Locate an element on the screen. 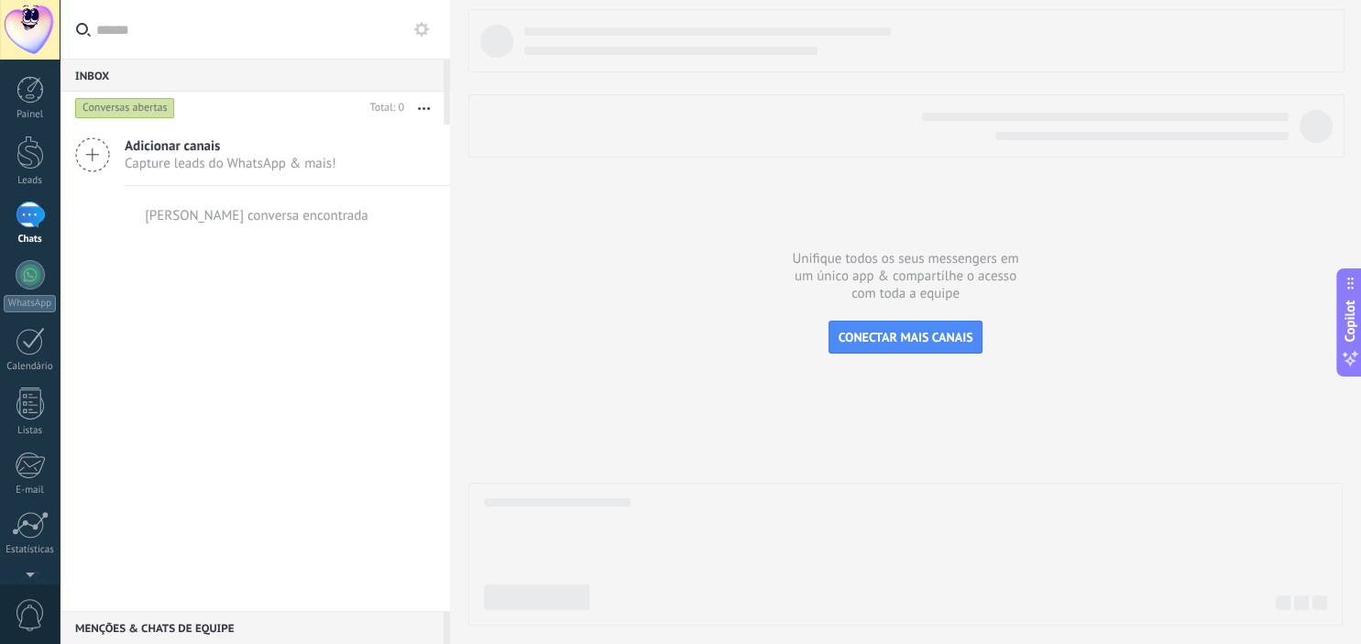 The image size is (1361, 644). span: Copilot is located at coordinates (1350, 321).